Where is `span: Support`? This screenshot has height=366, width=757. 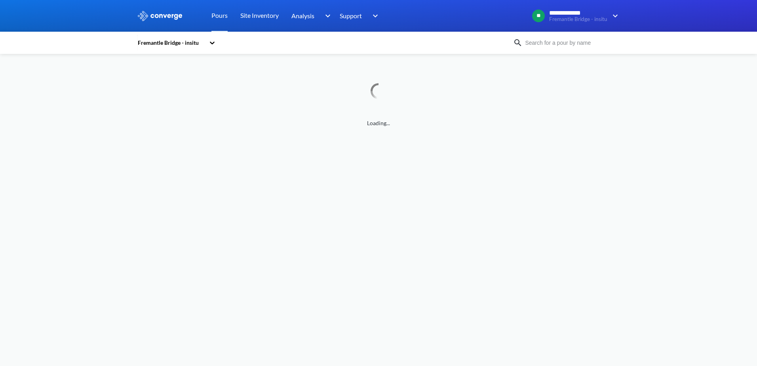 span: Support is located at coordinates (351, 15).